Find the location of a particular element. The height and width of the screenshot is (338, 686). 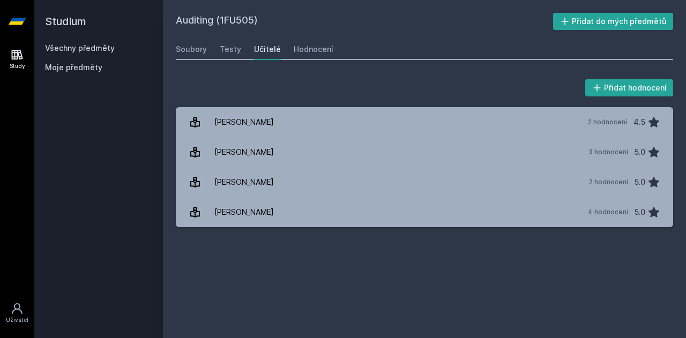

div: 4.5 is located at coordinates (639, 122).